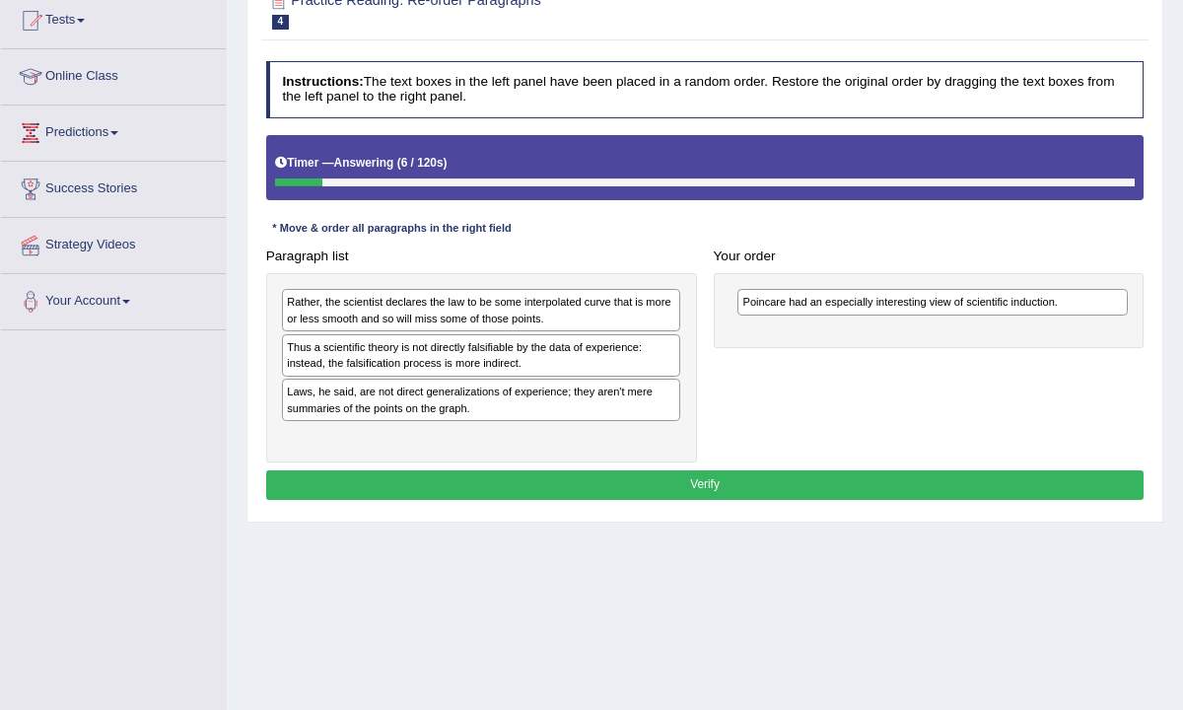 This screenshot has width=1183, height=710. I want to click on b: Instructions:, so click(322, 81).